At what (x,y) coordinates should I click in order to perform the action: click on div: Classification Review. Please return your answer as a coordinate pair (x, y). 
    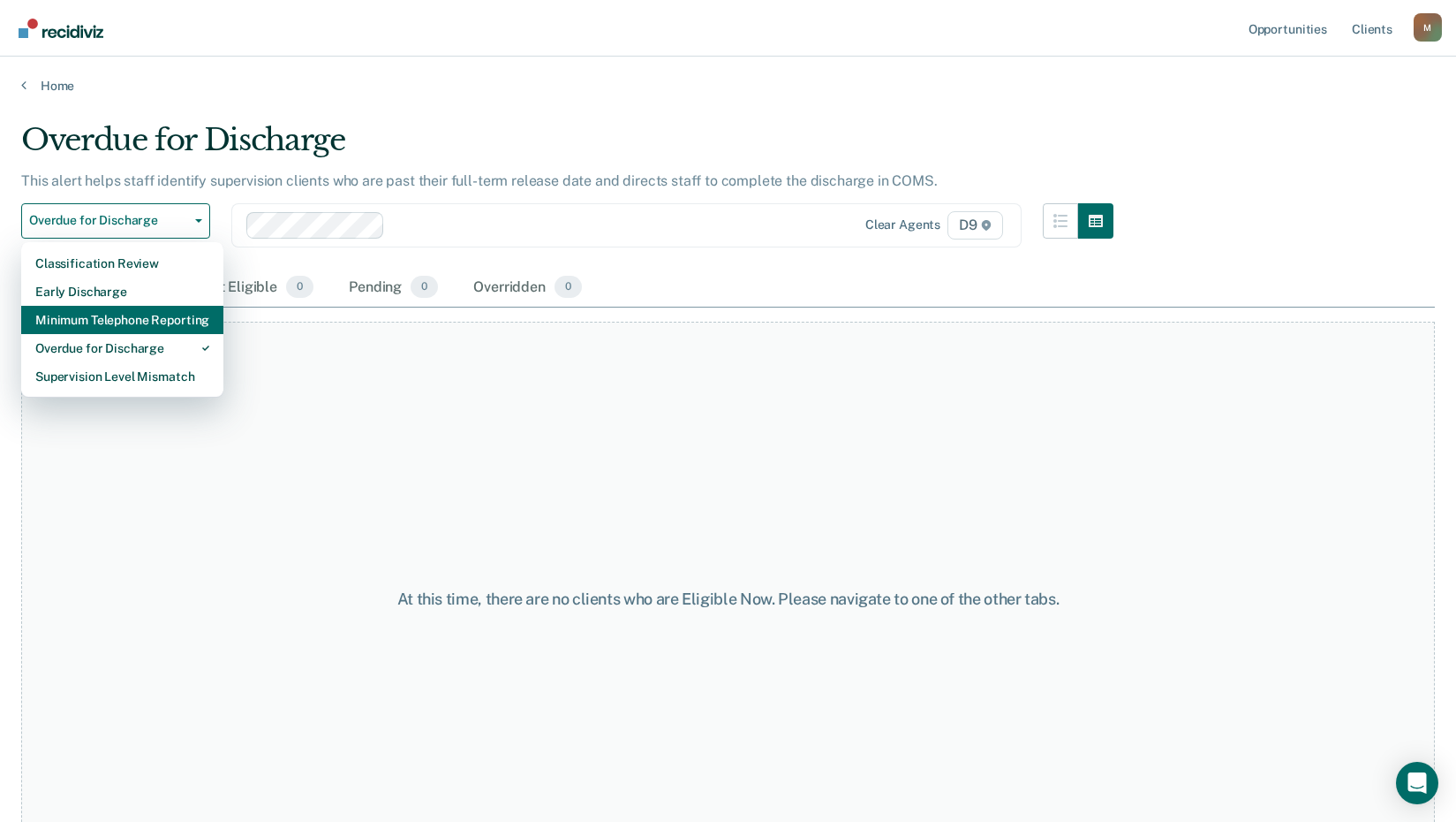
    Looking at the image, I should click on (122, 263).